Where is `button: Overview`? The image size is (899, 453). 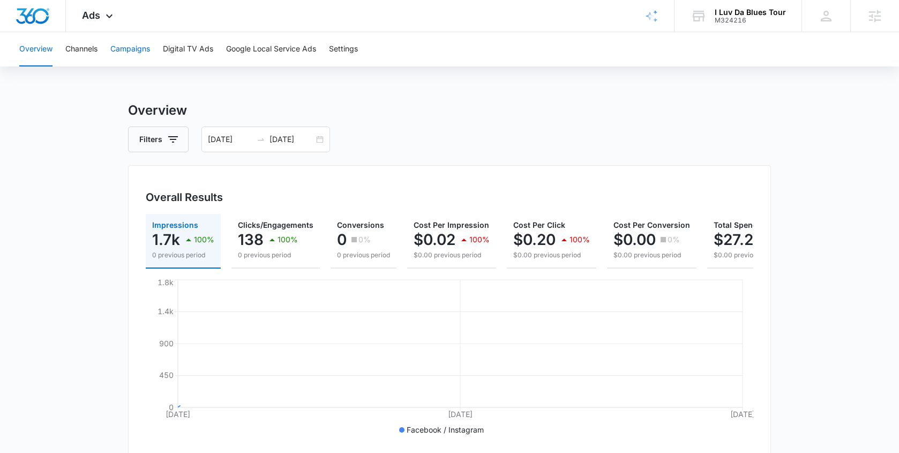
button: Overview is located at coordinates (36, 49).